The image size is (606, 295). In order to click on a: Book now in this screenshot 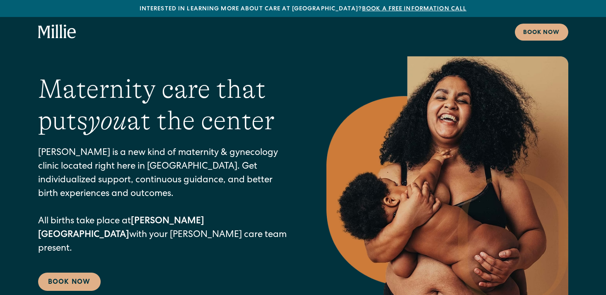, I will do `click(541, 32)`.